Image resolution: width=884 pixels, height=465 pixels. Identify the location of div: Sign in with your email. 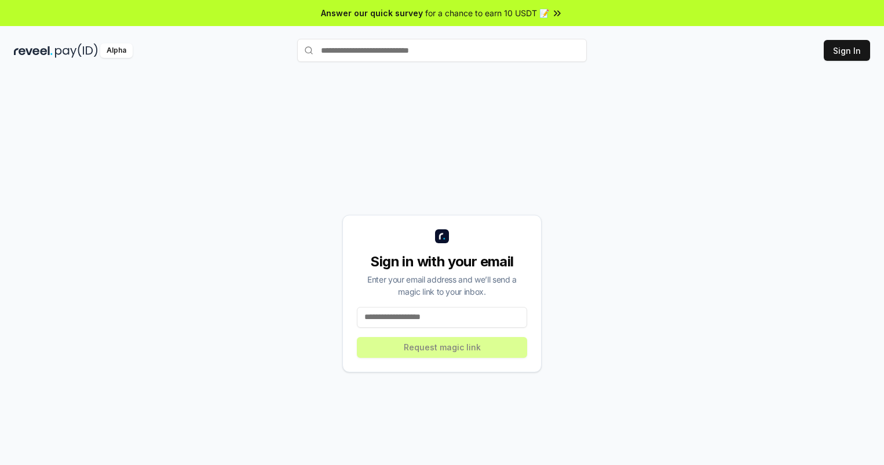
(442, 262).